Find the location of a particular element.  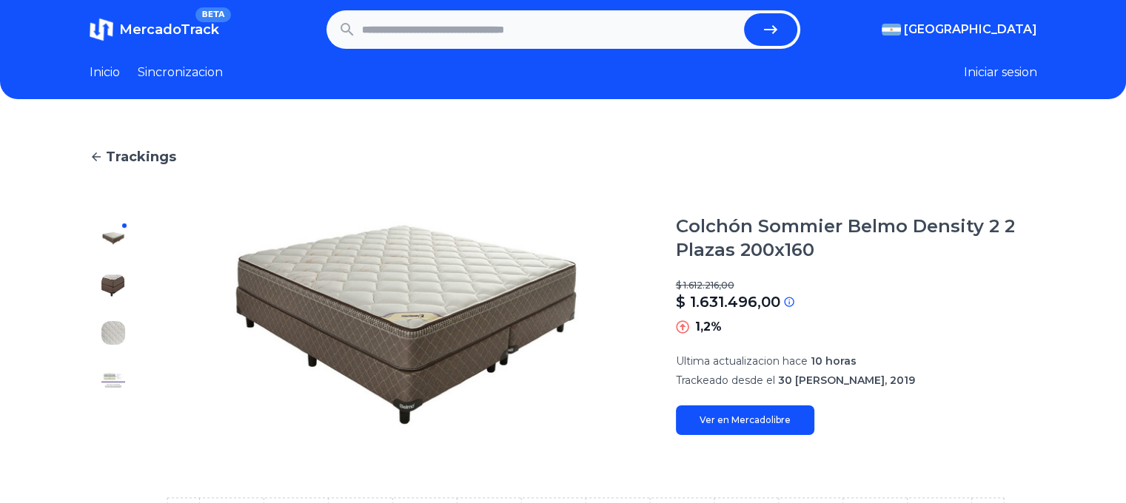

p: $ 1.612.216,00 is located at coordinates (856, 286).